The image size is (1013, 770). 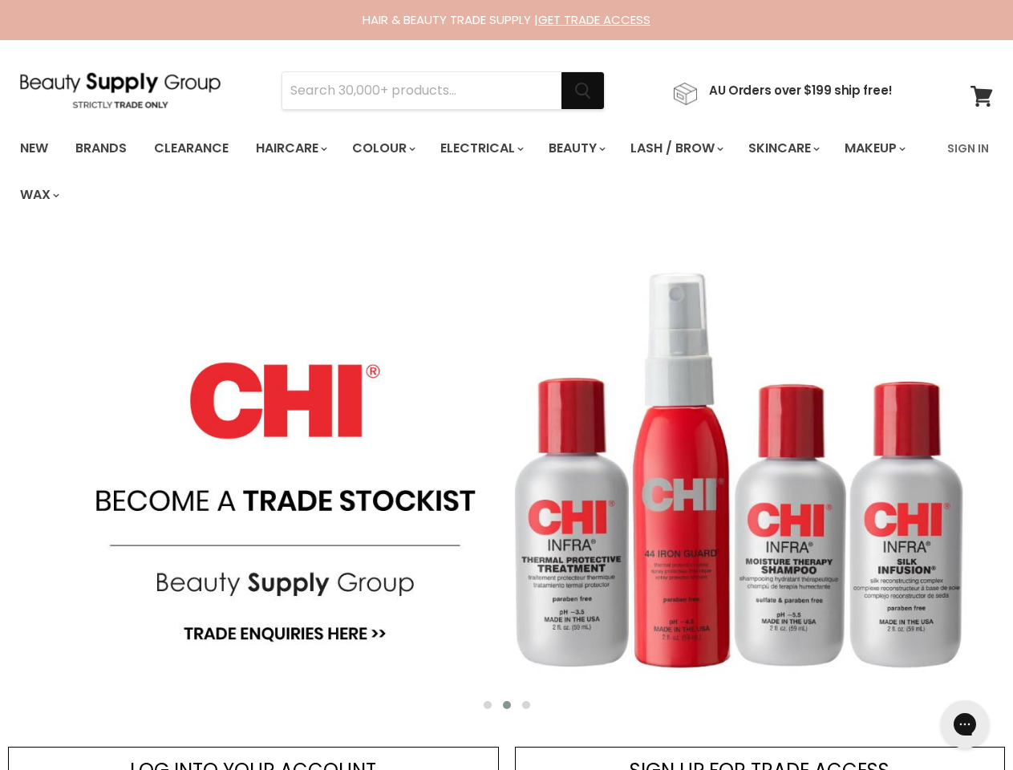 What do you see at coordinates (383, 148) in the screenshot?
I see `a: Colour` at bounding box center [383, 148].